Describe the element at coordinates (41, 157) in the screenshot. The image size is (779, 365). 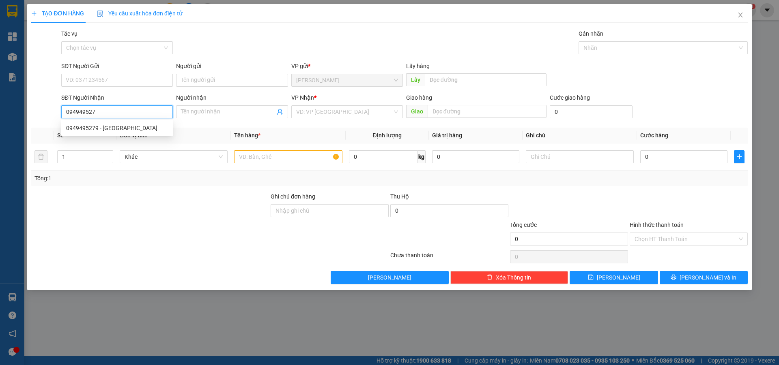
I see `button: delete` at that location.